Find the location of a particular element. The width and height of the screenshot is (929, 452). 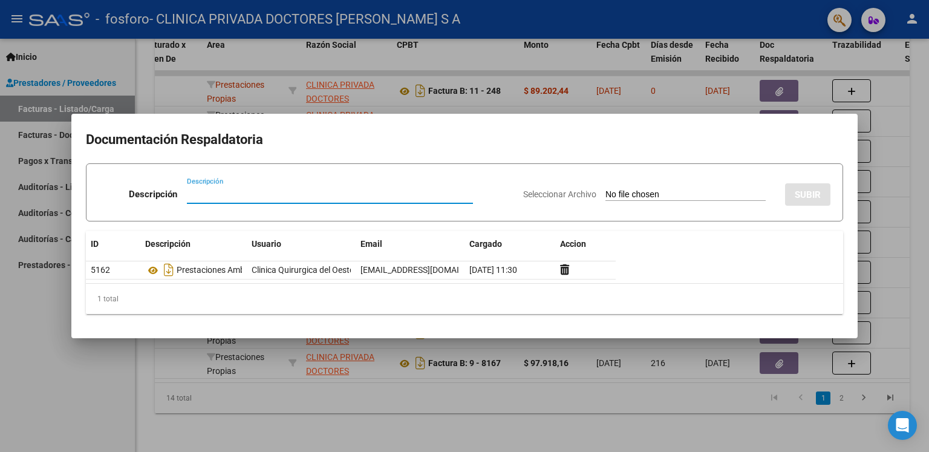

span: Clinica Quirurgica del Oeste (Ex Tachella) is located at coordinates (327, 270).